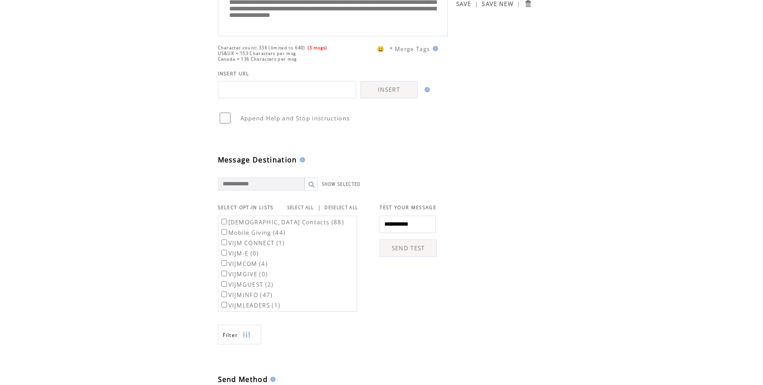  Describe the element at coordinates (253, 233) in the screenshot. I see `label: Mobile Giving (44)` at that location.